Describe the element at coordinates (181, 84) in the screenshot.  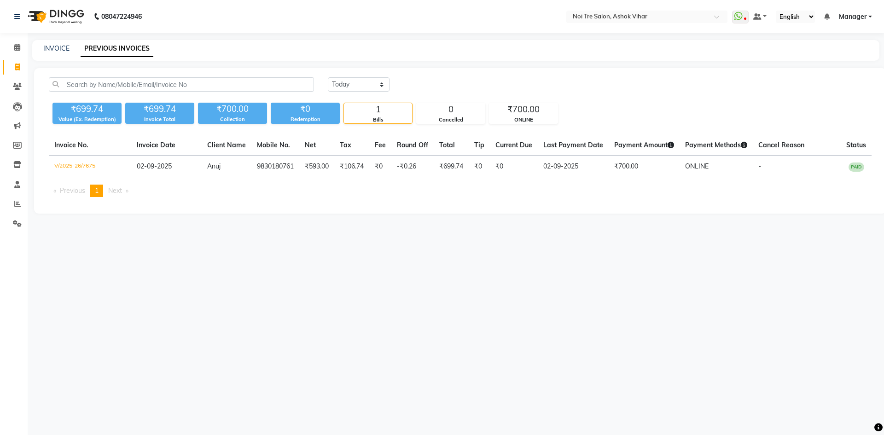
I see `input: Search by Name/Mobile/Email/Invoice No` at that location.